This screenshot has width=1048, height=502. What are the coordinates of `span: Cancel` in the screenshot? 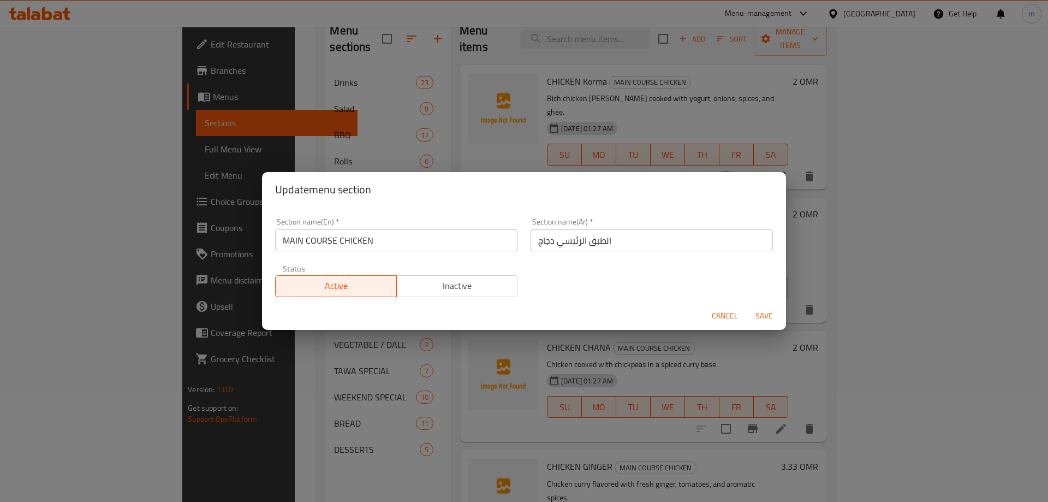 It's located at (725, 316).